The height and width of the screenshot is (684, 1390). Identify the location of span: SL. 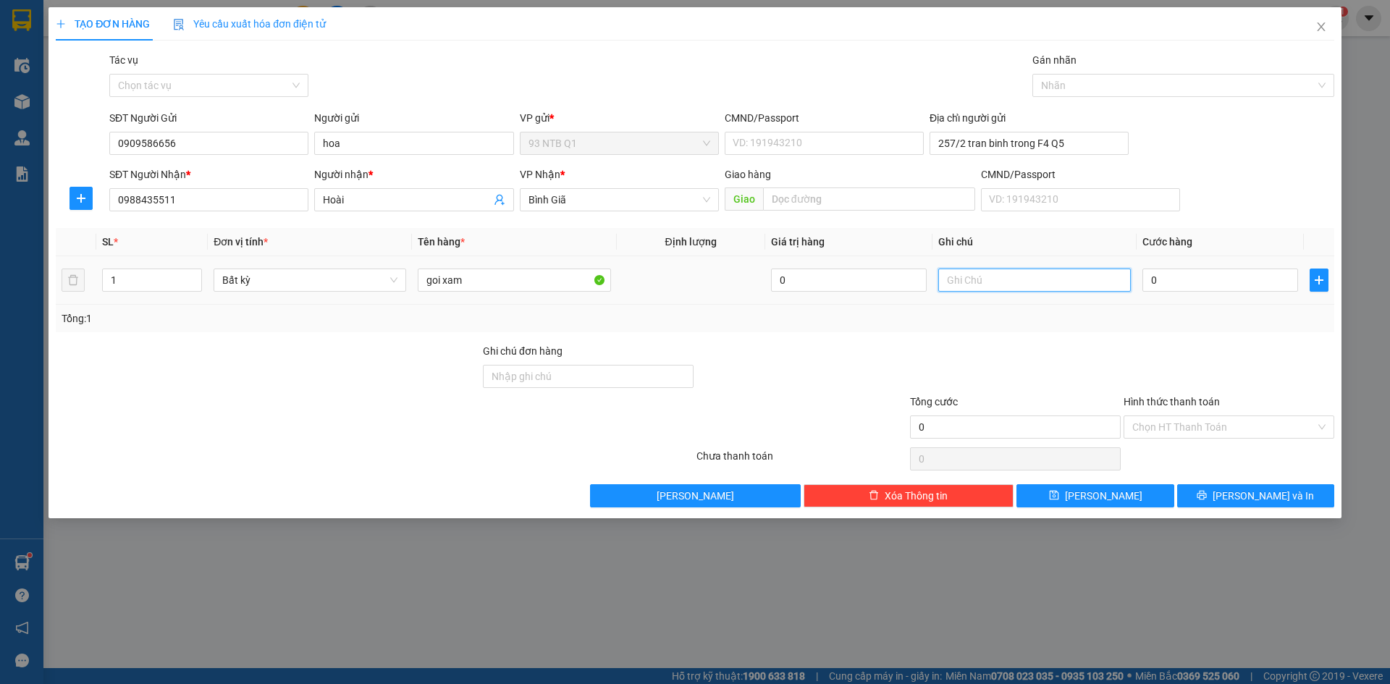
(108, 242).